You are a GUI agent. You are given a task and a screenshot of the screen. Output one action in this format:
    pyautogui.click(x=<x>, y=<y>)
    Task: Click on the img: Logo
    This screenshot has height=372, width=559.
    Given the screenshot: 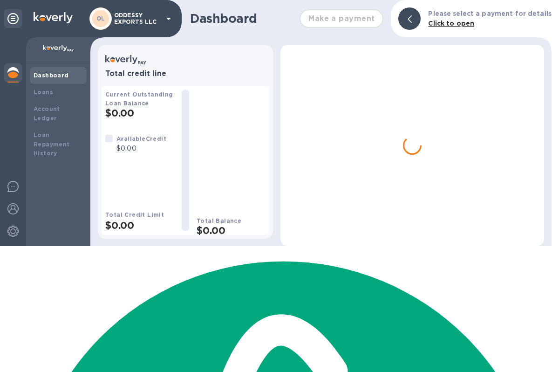 What is the action you would take?
    pyautogui.click(x=53, y=18)
    